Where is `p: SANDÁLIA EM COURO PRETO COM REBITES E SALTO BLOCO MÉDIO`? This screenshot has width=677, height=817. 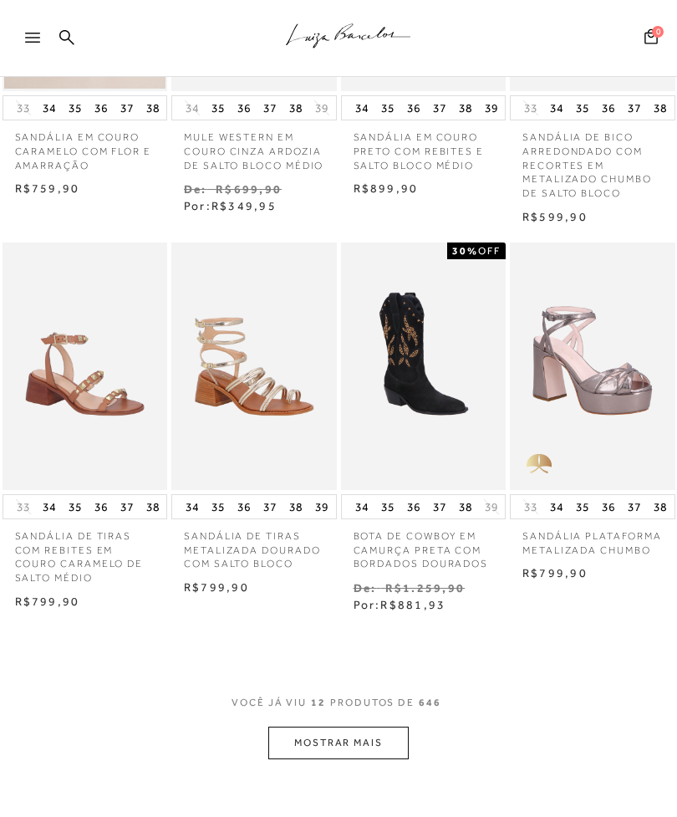 p: SANDÁLIA EM COURO PRETO COM REBITES E SALTO BLOCO MÉDIO is located at coordinates (424, 146).